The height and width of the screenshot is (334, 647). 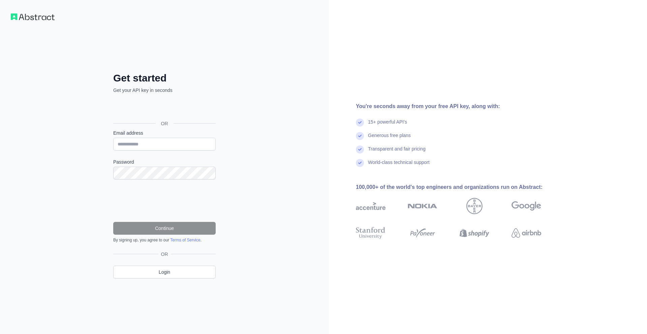 What do you see at coordinates (387, 125) in the screenshot?
I see `div: 15+ powerful API's` at bounding box center [387, 125].